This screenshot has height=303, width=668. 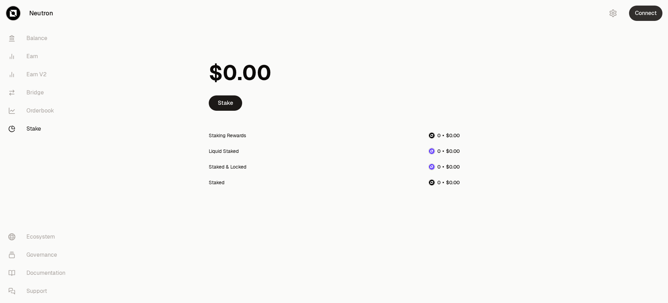 What do you see at coordinates (39, 273) in the screenshot?
I see `a: Documentation` at bounding box center [39, 273].